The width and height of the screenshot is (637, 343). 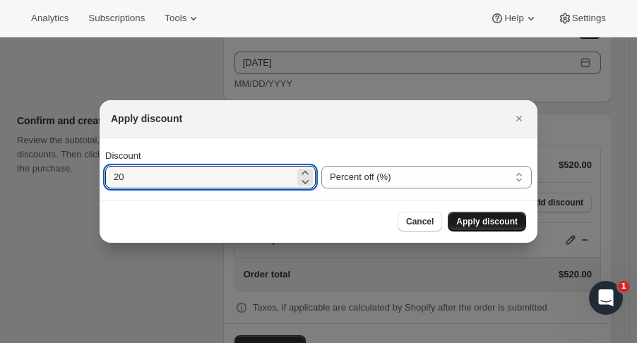 What do you see at coordinates (117, 18) in the screenshot?
I see `span: Subscriptions` at bounding box center [117, 18].